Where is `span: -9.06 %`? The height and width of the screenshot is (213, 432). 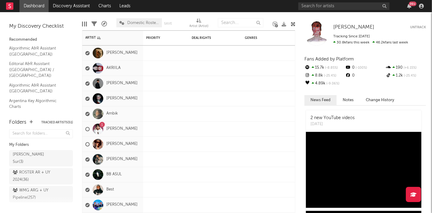 span: -9.06 % is located at coordinates (332, 83).